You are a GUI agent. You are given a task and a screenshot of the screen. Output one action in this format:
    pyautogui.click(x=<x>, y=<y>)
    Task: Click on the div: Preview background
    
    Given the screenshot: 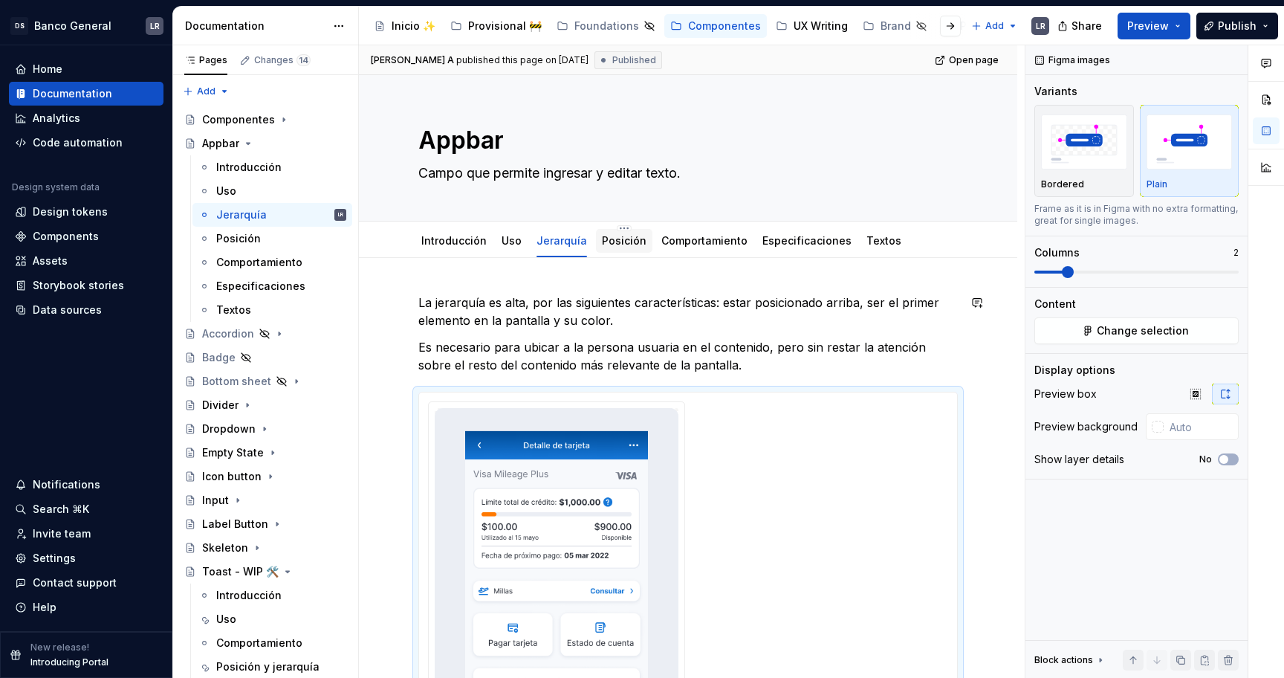 What is the action you would take?
    pyautogui.click(x=1086, y=427)
    